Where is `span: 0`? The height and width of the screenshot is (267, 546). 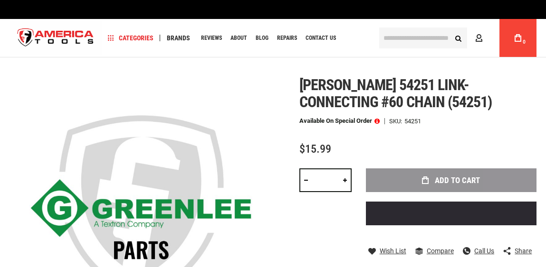
span: 0 is located at coordinates (524, 42).